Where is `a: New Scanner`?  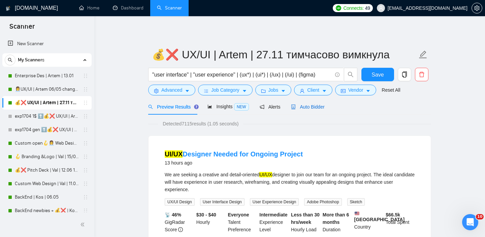
a: New Scanner is located at coordinates (47, 44).